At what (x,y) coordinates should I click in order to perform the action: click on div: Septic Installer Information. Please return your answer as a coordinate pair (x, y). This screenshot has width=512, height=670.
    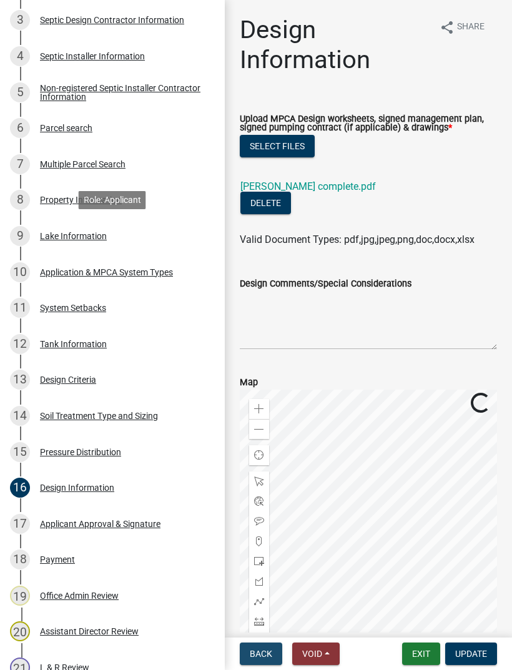
    Looking at the image, I should click on (92, 56).